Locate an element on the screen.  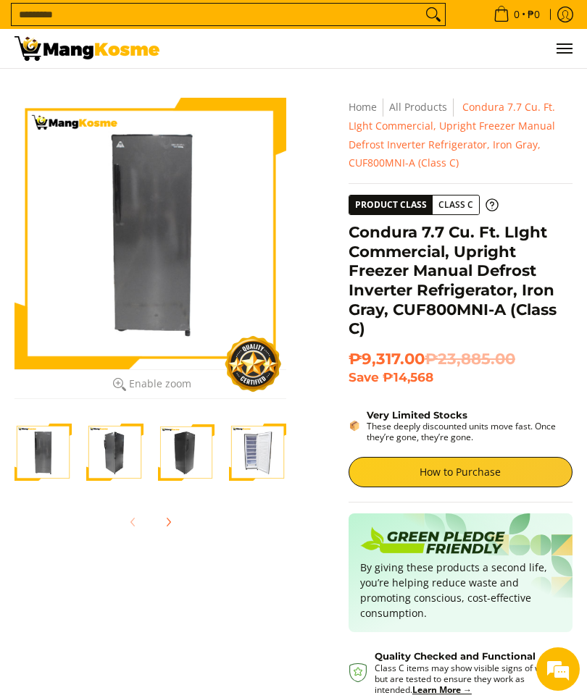
a: How to Purchase is located at coordinates (460, 472).